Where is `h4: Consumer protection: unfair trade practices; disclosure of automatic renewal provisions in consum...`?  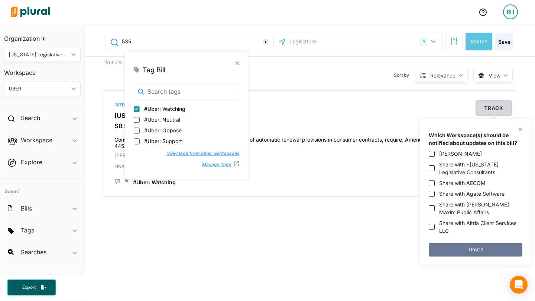
h4: Consumer protection: unfair trade practices; disclosure of automatic renewal provisions in consum... is located at coordinates (310, 141).